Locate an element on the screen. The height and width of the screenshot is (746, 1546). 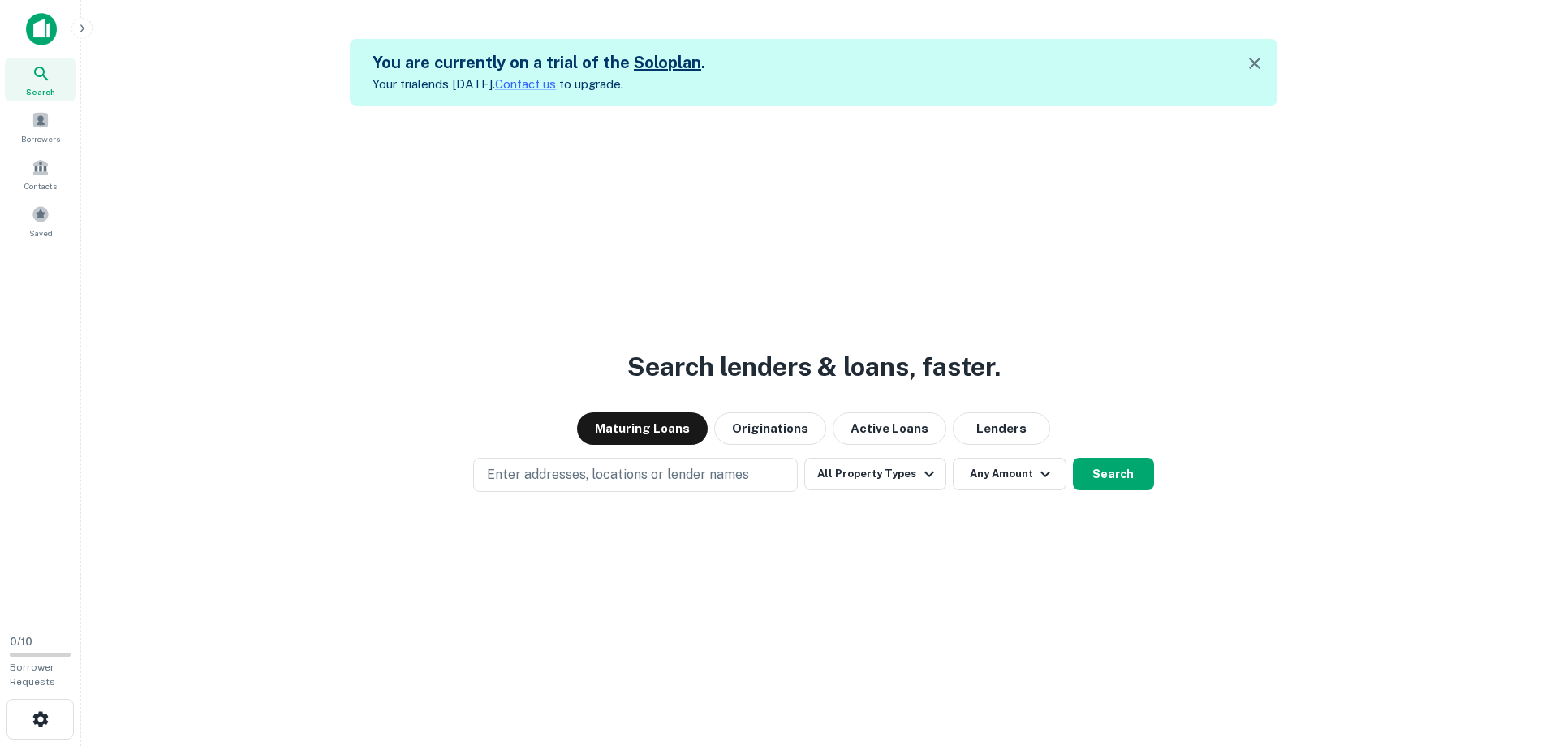
a: Saved is located at coordinates (41, 221).